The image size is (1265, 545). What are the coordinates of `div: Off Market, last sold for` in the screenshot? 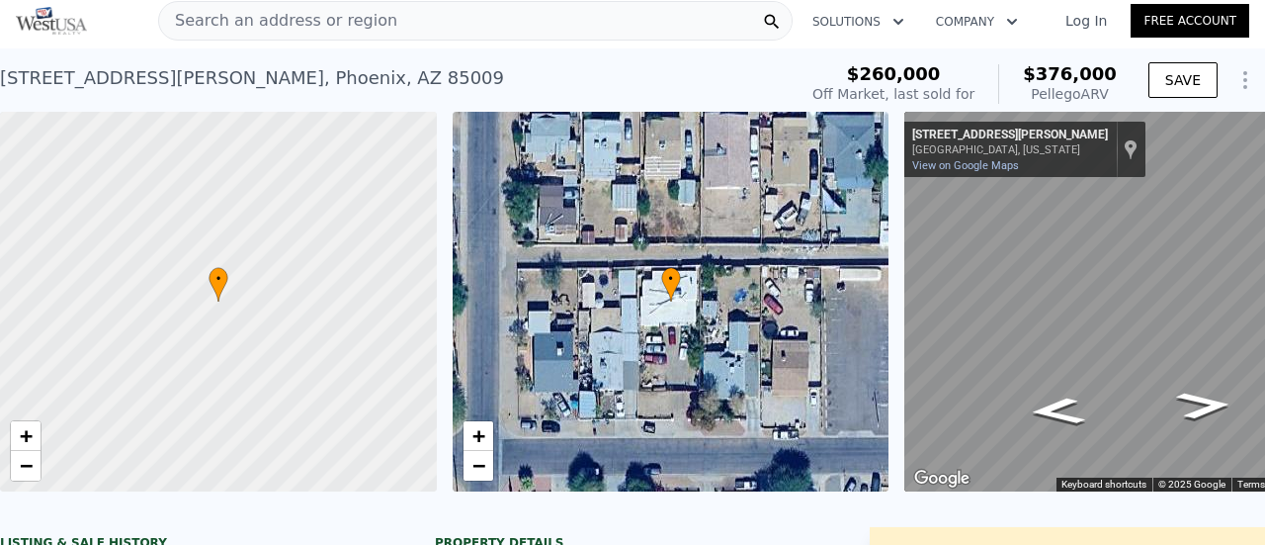 It's located at (893, 94).